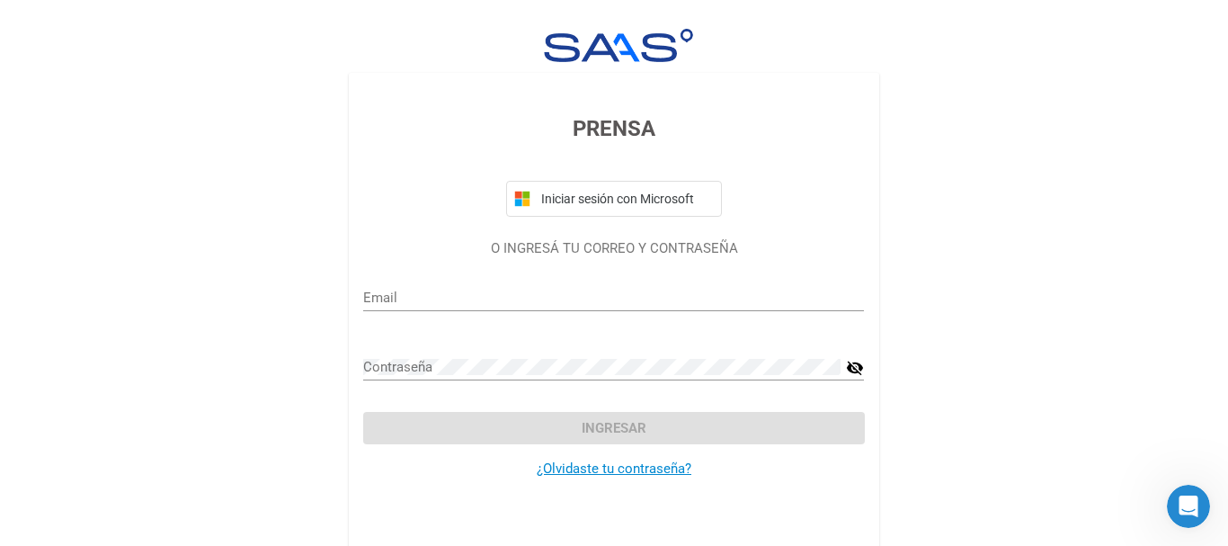  I want to click on span: Ingresar, so click(614, 428).